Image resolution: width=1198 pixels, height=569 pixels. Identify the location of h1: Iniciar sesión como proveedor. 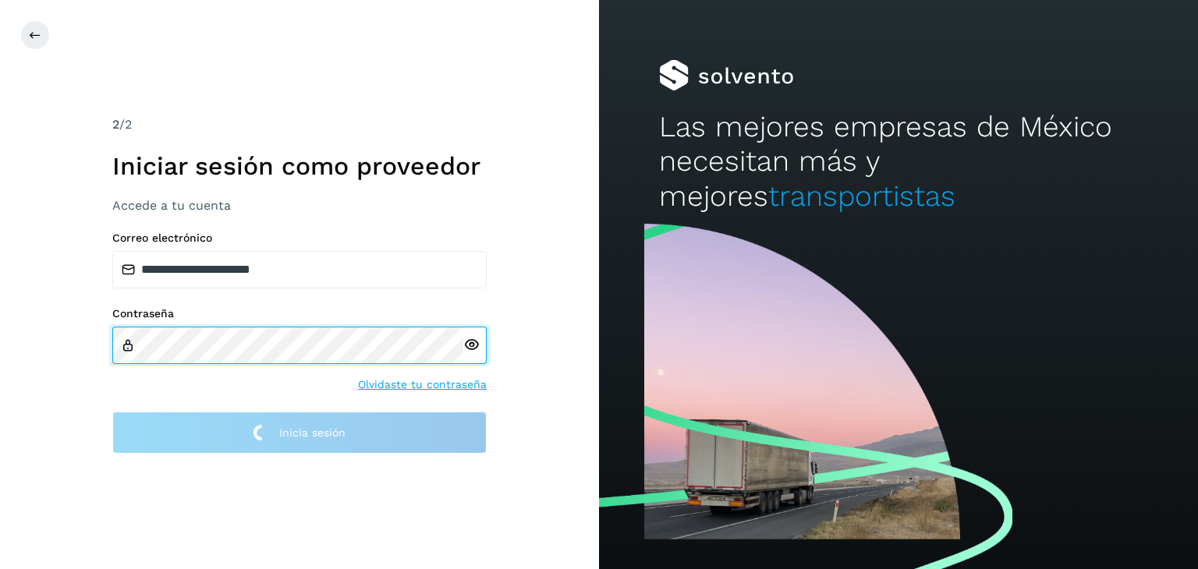
(300, 166).